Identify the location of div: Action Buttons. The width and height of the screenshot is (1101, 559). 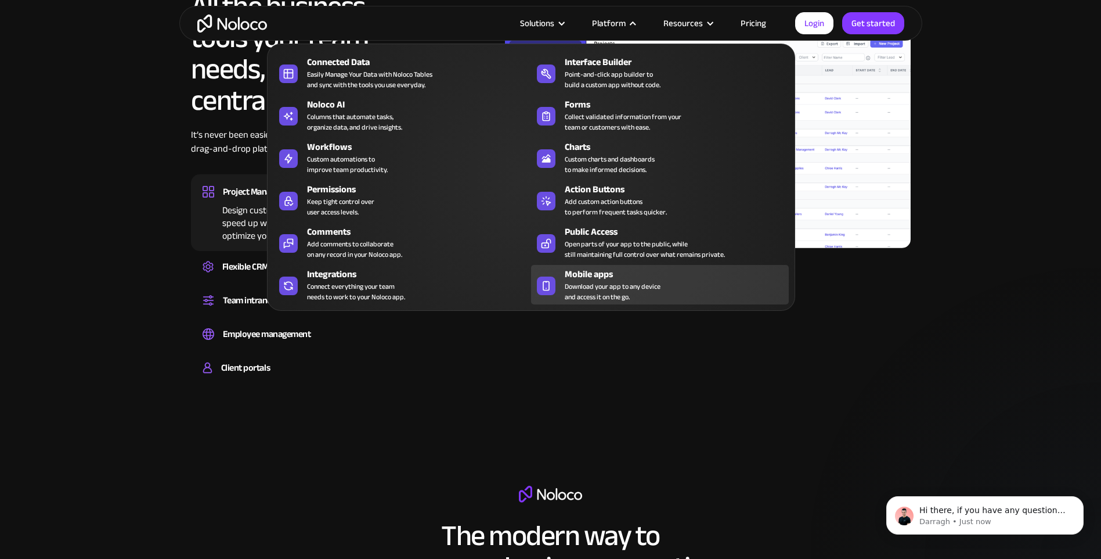
(679, 189).